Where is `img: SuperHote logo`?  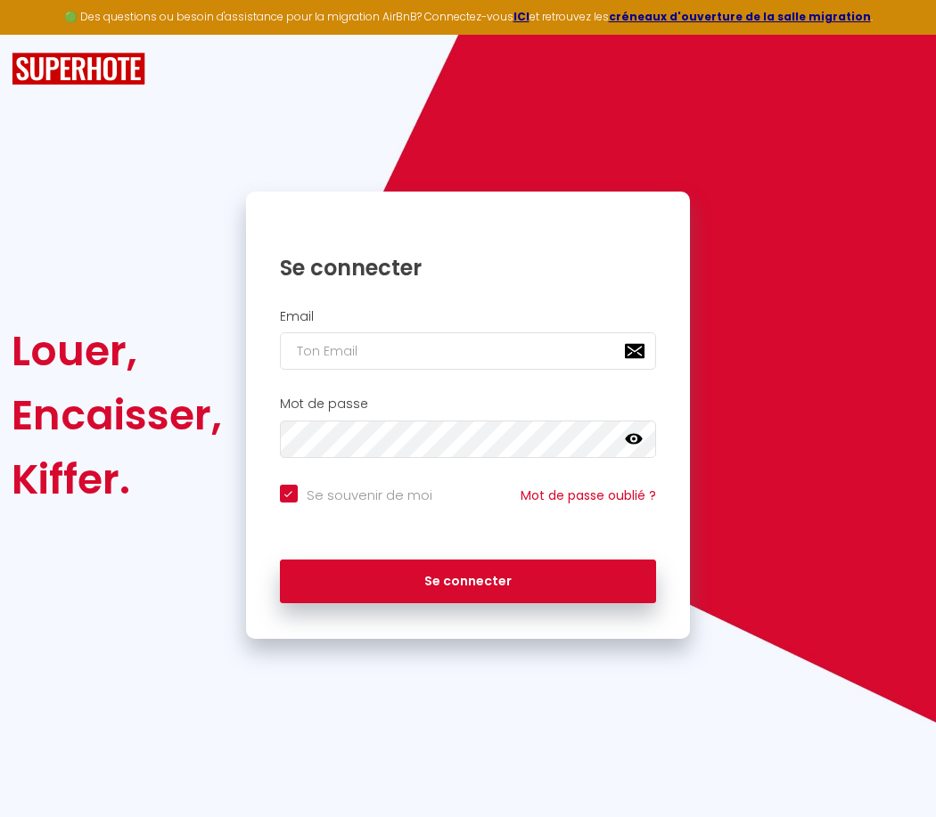
img: SuperHote logo is located at coordinates (78, 69).